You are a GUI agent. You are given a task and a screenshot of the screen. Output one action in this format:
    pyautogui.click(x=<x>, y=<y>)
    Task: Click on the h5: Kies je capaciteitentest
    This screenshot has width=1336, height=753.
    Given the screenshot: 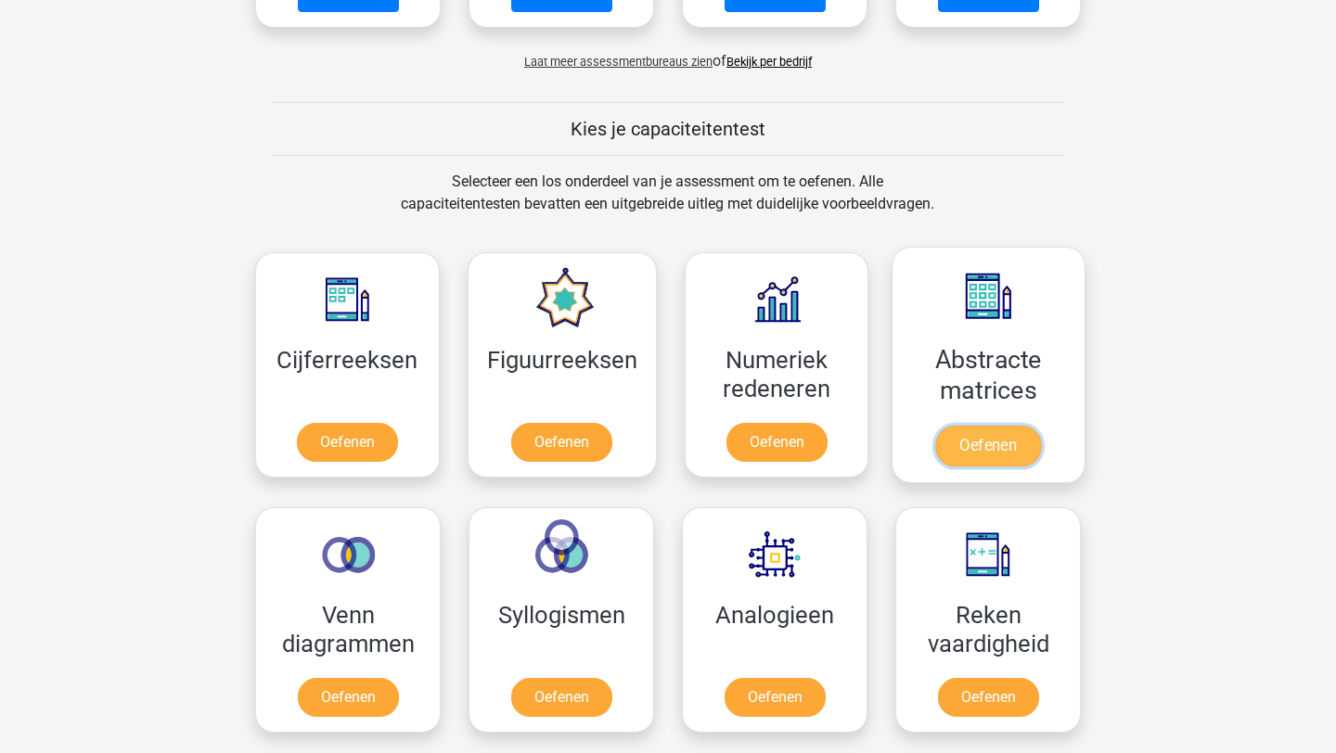 What is the action you would take?
    pyautogui.click(x=668, y=129)
    